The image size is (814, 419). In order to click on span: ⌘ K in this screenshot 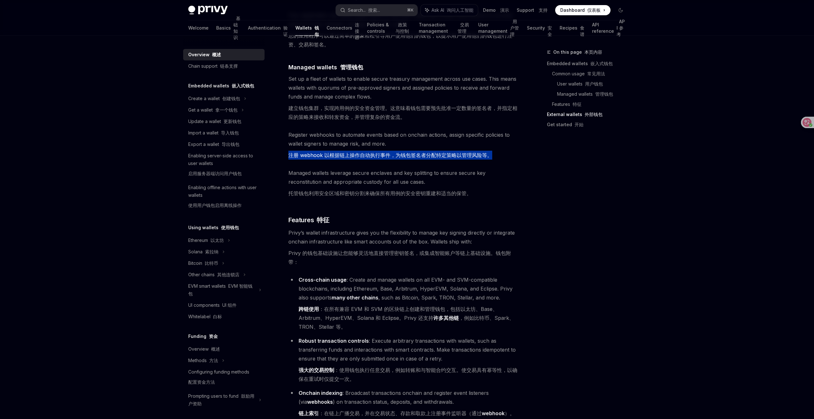, I will do `click(410, 10)`.